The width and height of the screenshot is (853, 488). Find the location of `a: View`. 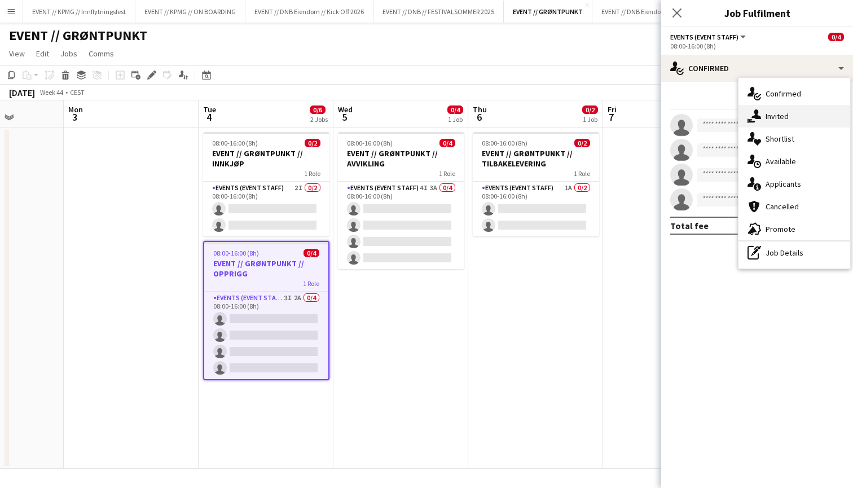

a: View is located at coordinates (17, 54).